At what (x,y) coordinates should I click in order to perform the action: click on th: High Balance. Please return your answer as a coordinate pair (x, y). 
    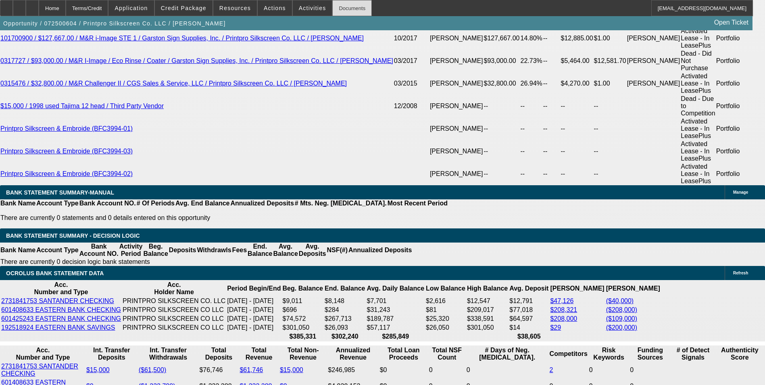
    Looking at the image, I should click on (487, 288).